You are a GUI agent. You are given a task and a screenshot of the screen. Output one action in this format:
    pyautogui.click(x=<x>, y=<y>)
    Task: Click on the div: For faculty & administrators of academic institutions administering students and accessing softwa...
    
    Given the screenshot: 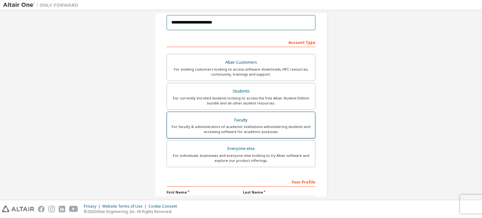 What is the action you would take?
    pyautogui.click(x=241, y=129)
    